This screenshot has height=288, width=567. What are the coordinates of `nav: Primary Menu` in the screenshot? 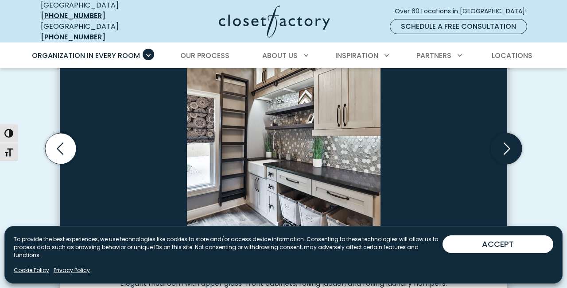 It's located at (283, 56).